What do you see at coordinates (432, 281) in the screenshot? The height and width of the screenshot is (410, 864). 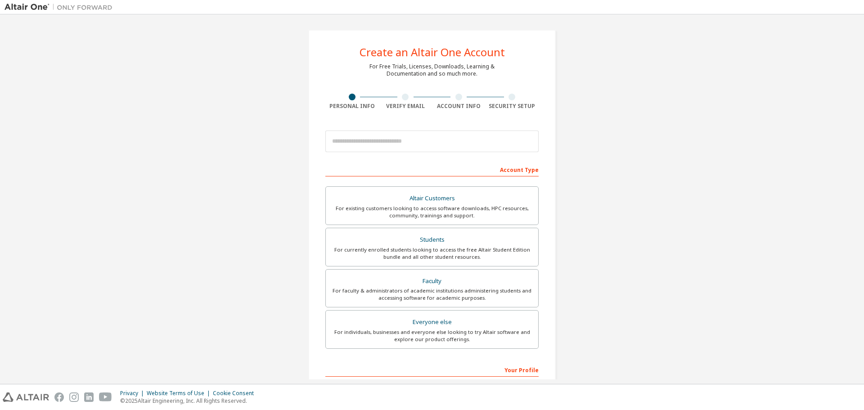 I see `div: Faculty` at bounding box center [432, 281].